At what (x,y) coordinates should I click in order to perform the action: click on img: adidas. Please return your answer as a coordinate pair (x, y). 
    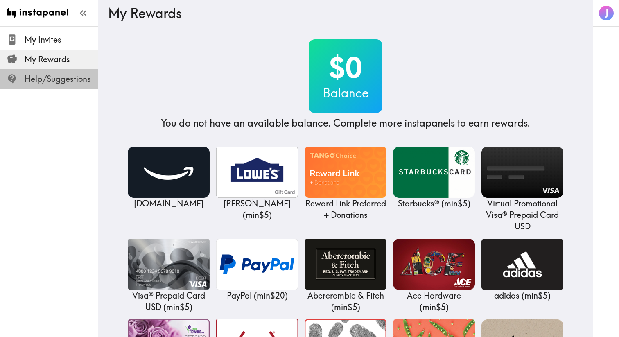
    Looking at the image, I should click on (522, 264).